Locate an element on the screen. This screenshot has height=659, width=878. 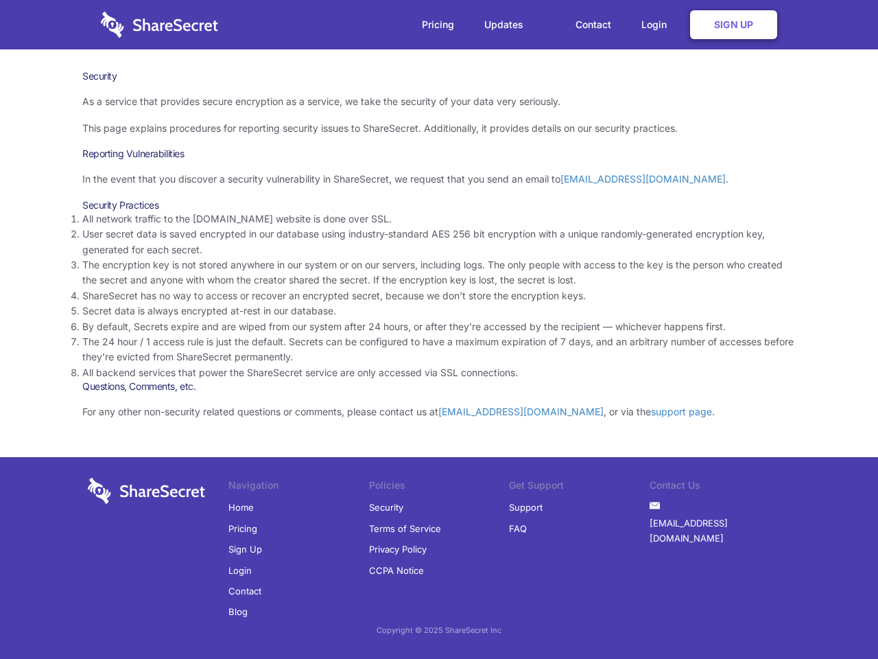
p: As a service that provides secure encryption as a service, we take the security of your data very... is located at coordinates (439, 102).